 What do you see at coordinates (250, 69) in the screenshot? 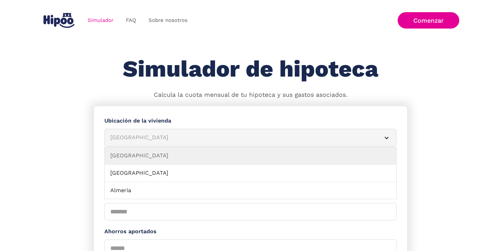
I see `h1: Simulador de hipoteca` at bounding box center [250, 69].